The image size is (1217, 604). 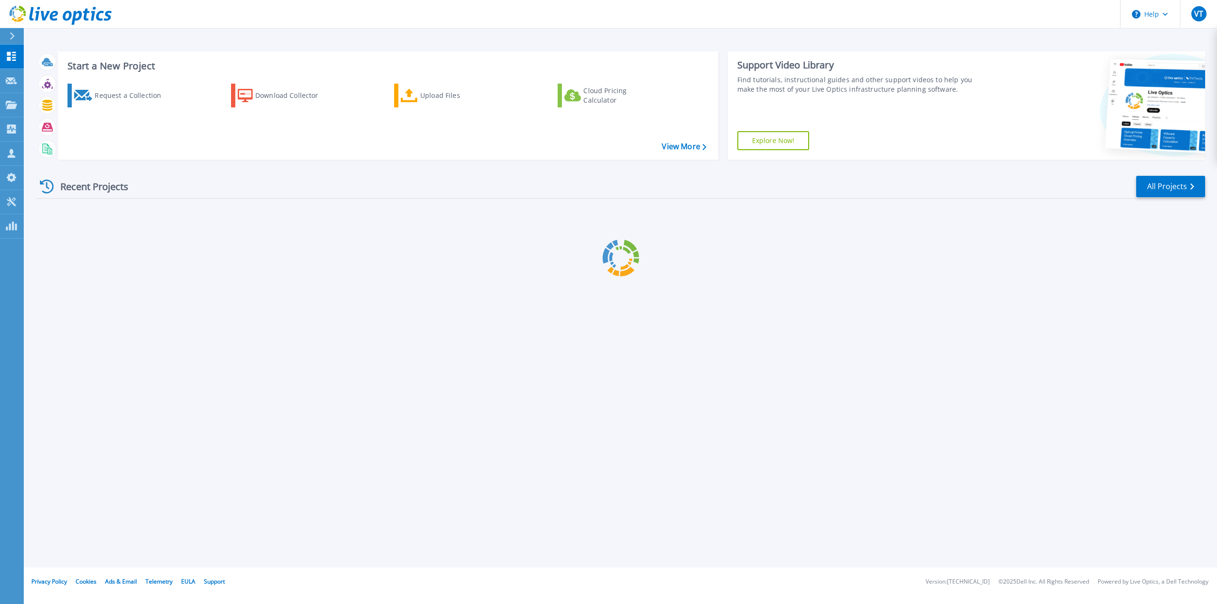 I want to click on a: Download Collector, so click(x=284, y=96).